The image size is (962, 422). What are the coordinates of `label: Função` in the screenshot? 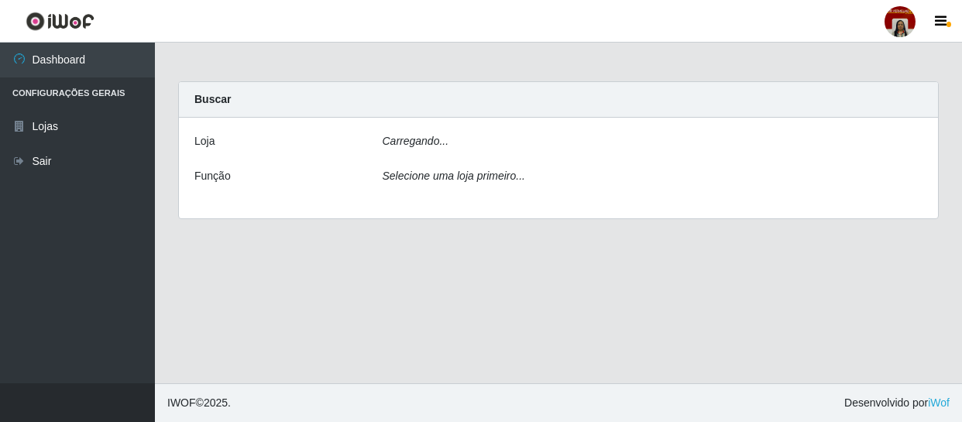 It's located at (212, 176).